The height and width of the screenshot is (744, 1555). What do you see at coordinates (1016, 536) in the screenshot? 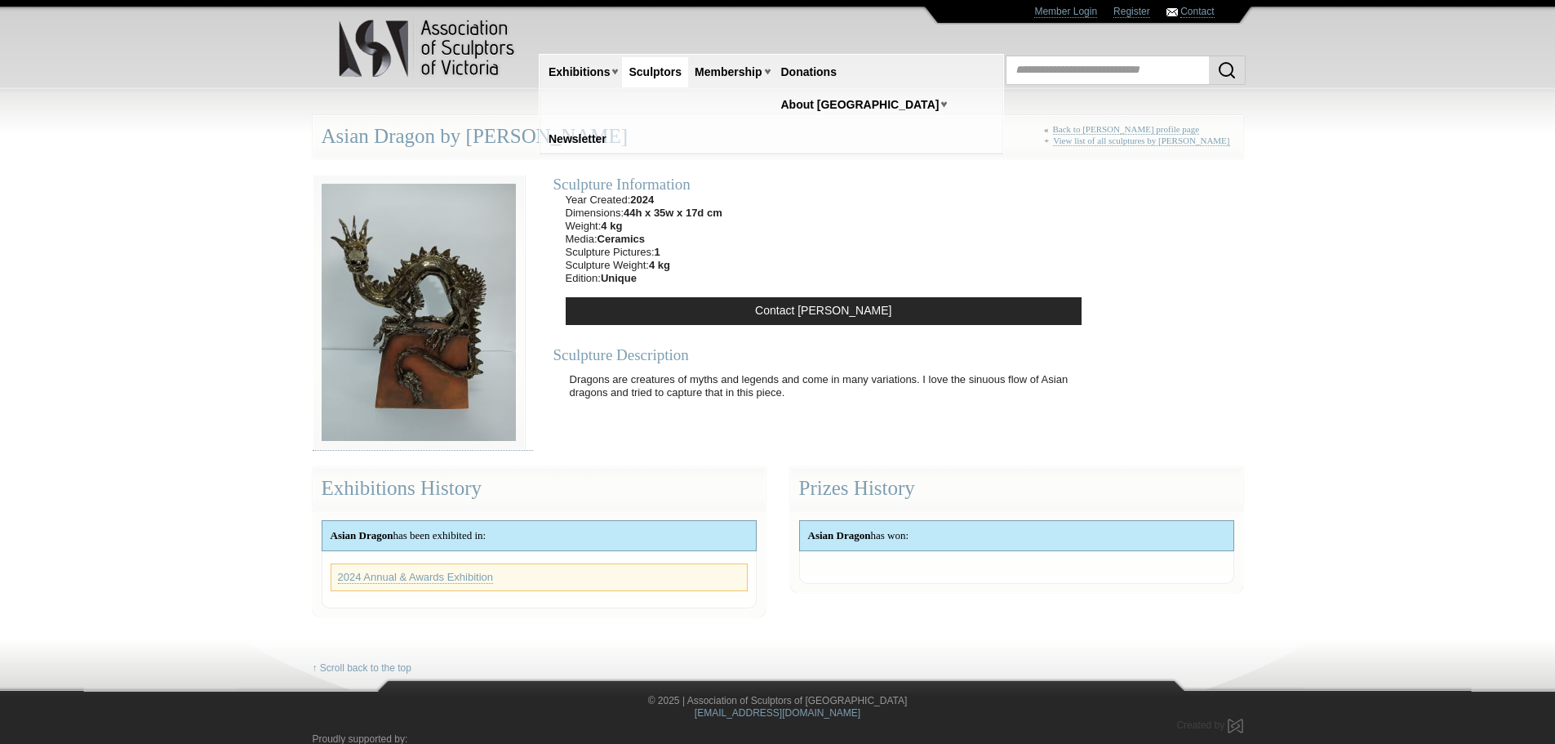
I see `div: has won:` at bounding box center [1016, 536].